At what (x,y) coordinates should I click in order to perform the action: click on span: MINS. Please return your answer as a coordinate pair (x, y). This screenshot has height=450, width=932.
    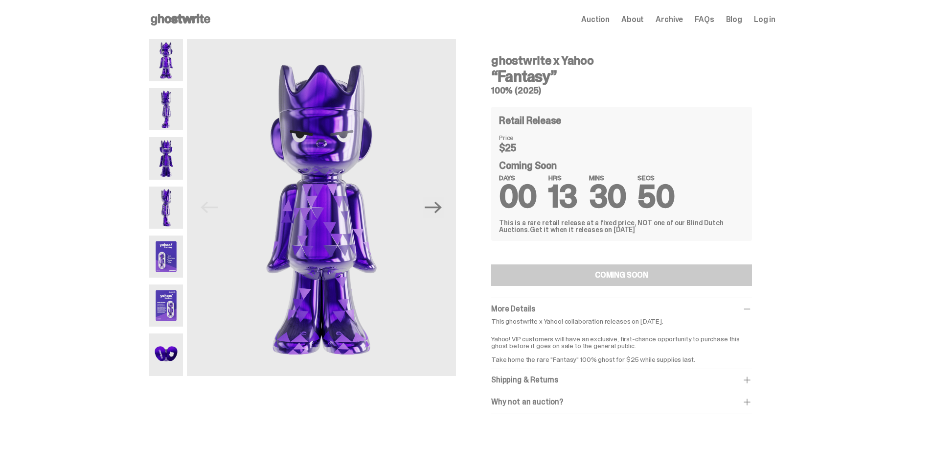
    Looking at the image, I should click on (608, 178).